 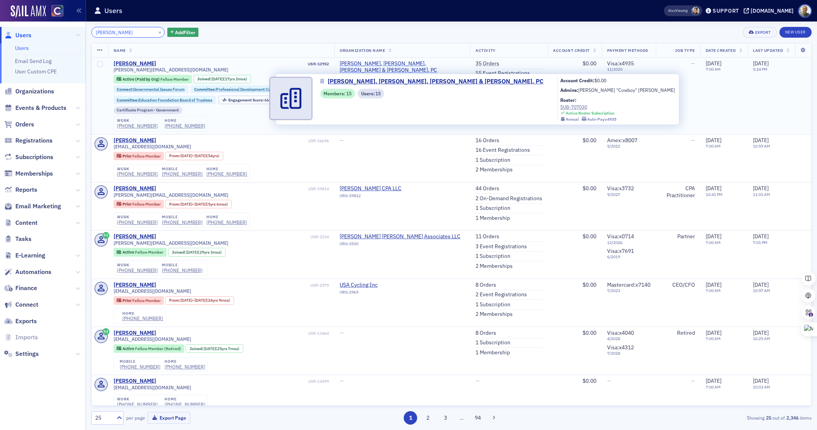 I want to click on a: Events & Products, so click(x=35, y=108).